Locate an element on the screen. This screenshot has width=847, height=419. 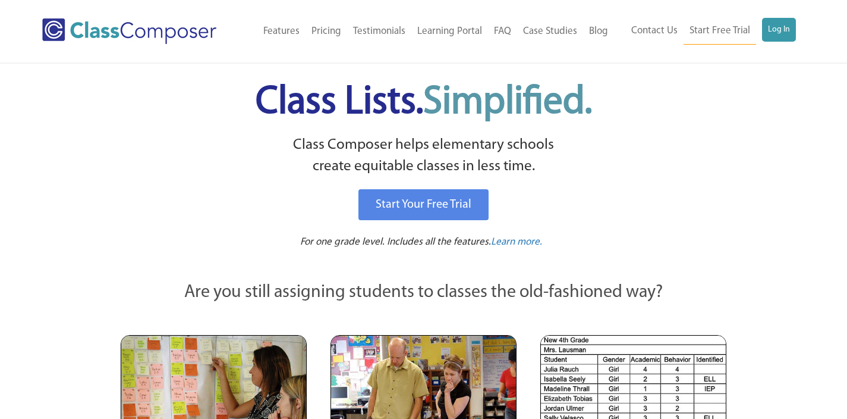
span: Learn more. is located at coordinates (517, 241).